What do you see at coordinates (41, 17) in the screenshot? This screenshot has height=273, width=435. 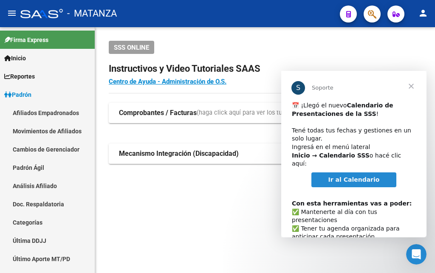 I see `span: Soporte` at bounding box center [41, 17].